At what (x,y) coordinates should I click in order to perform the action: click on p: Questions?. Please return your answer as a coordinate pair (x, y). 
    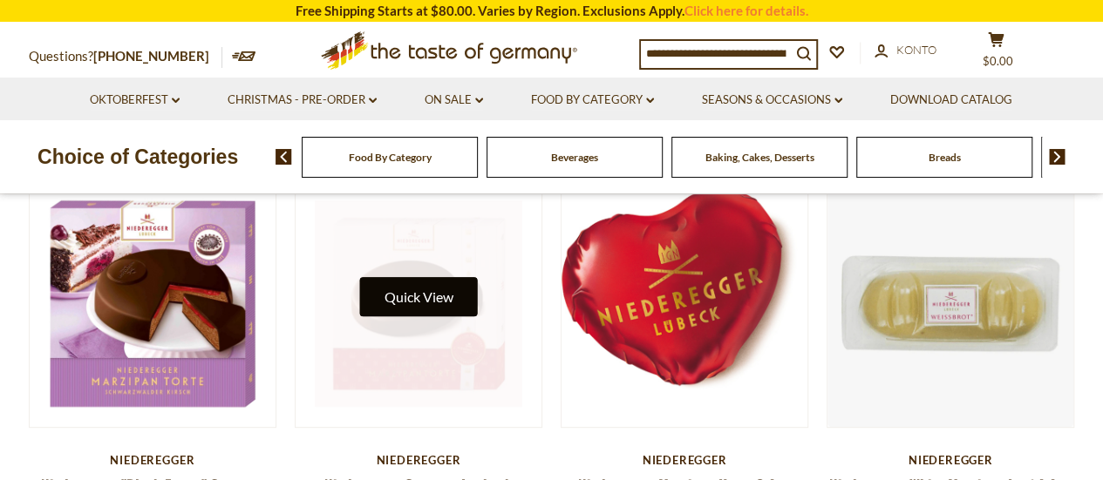
    Looking at the image, I should click on (126, 57).